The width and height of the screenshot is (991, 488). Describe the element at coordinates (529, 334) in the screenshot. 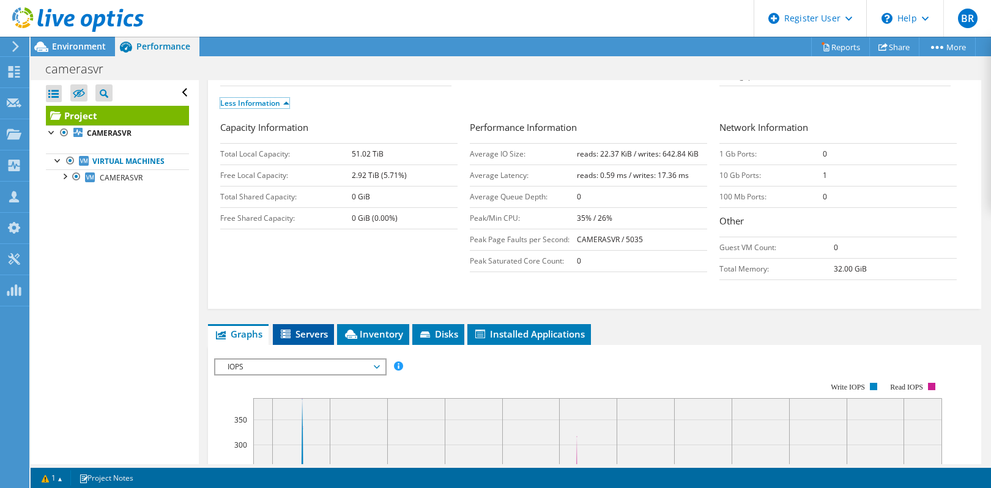

I see `span: Installed Applications` at that location.